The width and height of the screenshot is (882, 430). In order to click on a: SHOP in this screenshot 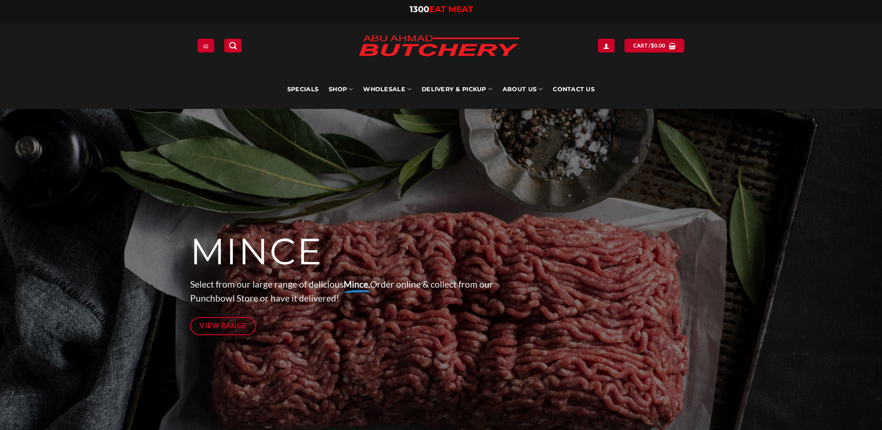, I will do `click(341, 89)`.